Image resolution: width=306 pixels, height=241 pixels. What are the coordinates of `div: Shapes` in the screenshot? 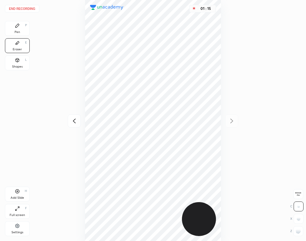 It's located at (17, 67).